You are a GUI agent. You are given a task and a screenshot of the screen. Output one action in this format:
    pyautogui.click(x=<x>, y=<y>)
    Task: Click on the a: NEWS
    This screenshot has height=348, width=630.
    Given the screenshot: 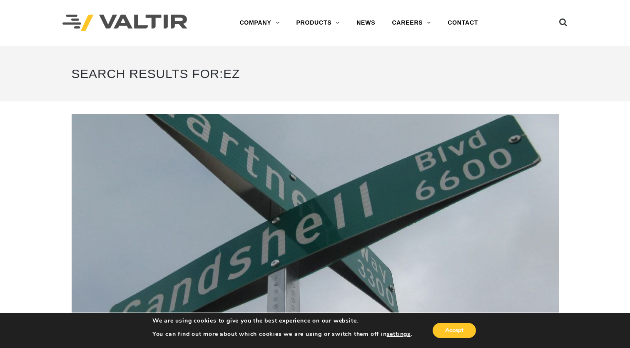 What is the action you would take?
    pyautogui.click(x=366, y=23)
    